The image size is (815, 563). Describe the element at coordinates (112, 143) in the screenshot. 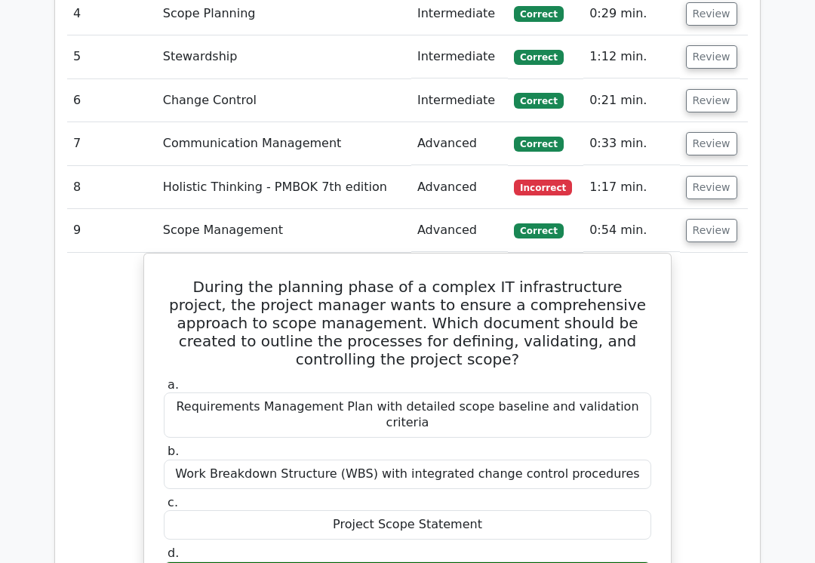

I see `td: 7` at that location.